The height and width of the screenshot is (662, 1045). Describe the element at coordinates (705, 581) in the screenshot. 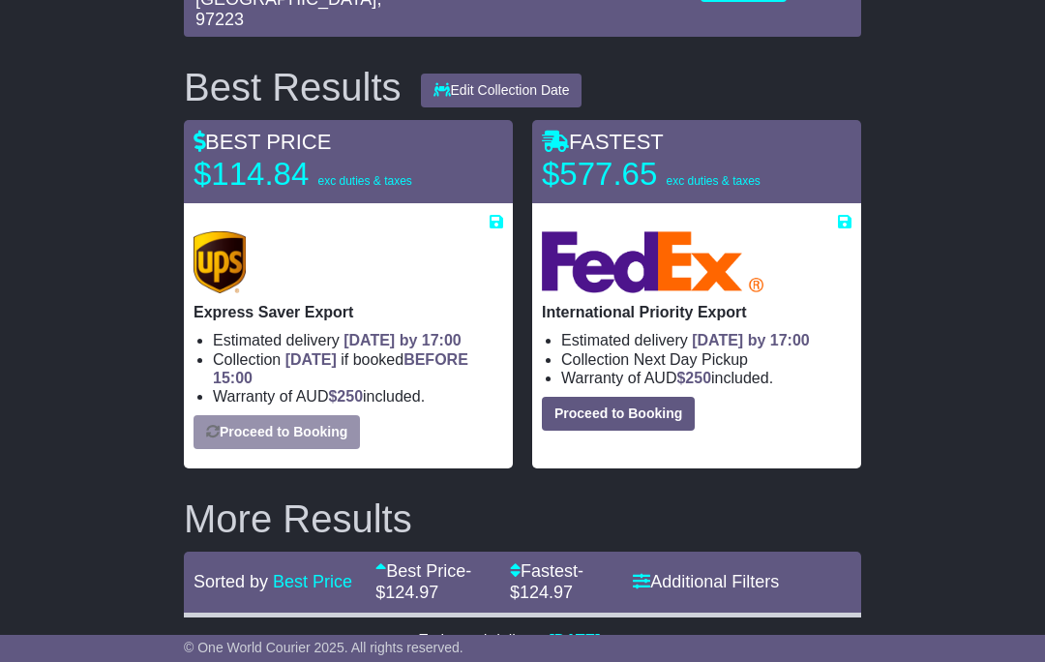

I see `a: Additional Filters` at that location.